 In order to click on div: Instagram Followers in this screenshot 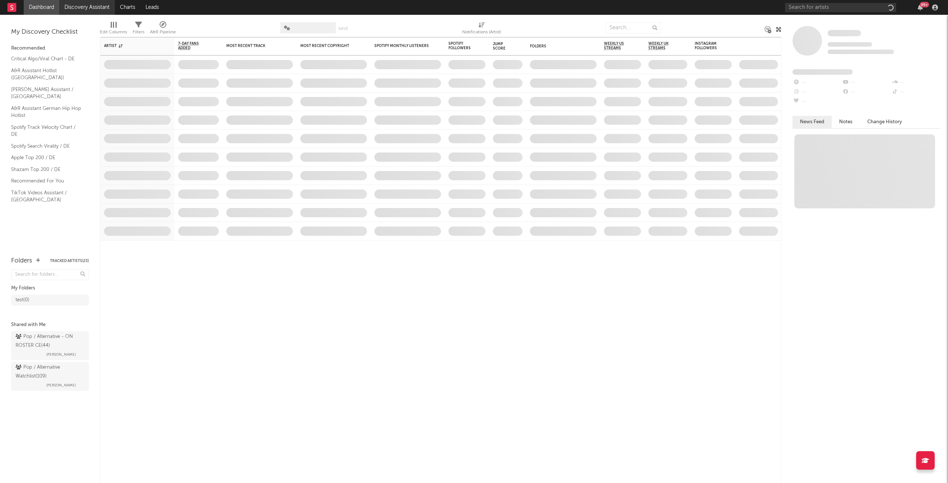, I will do `click(708, 46)`.